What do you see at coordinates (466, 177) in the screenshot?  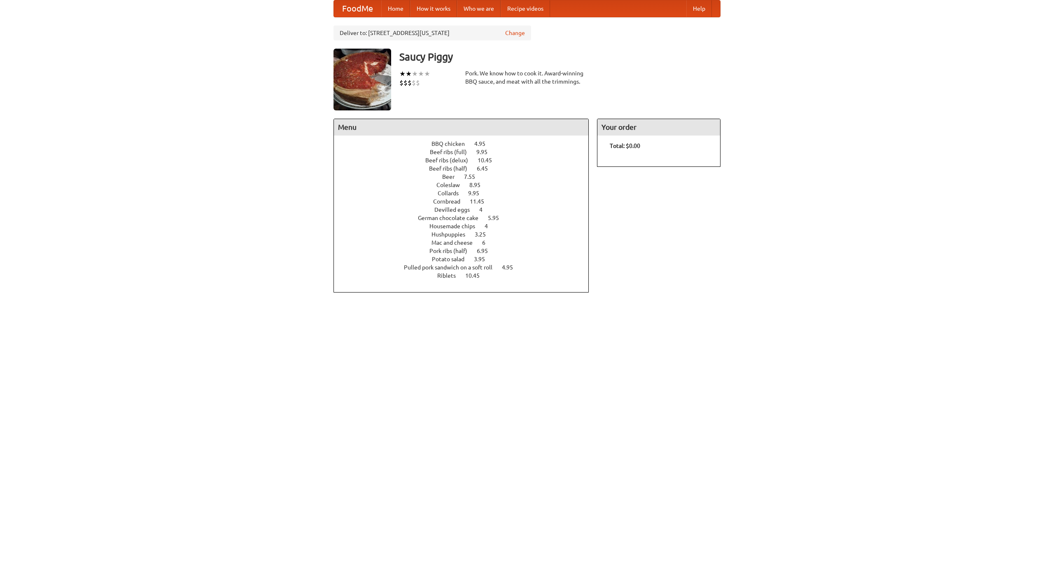 I see `a: Beer 7.55` at bounding box center [466, 177].